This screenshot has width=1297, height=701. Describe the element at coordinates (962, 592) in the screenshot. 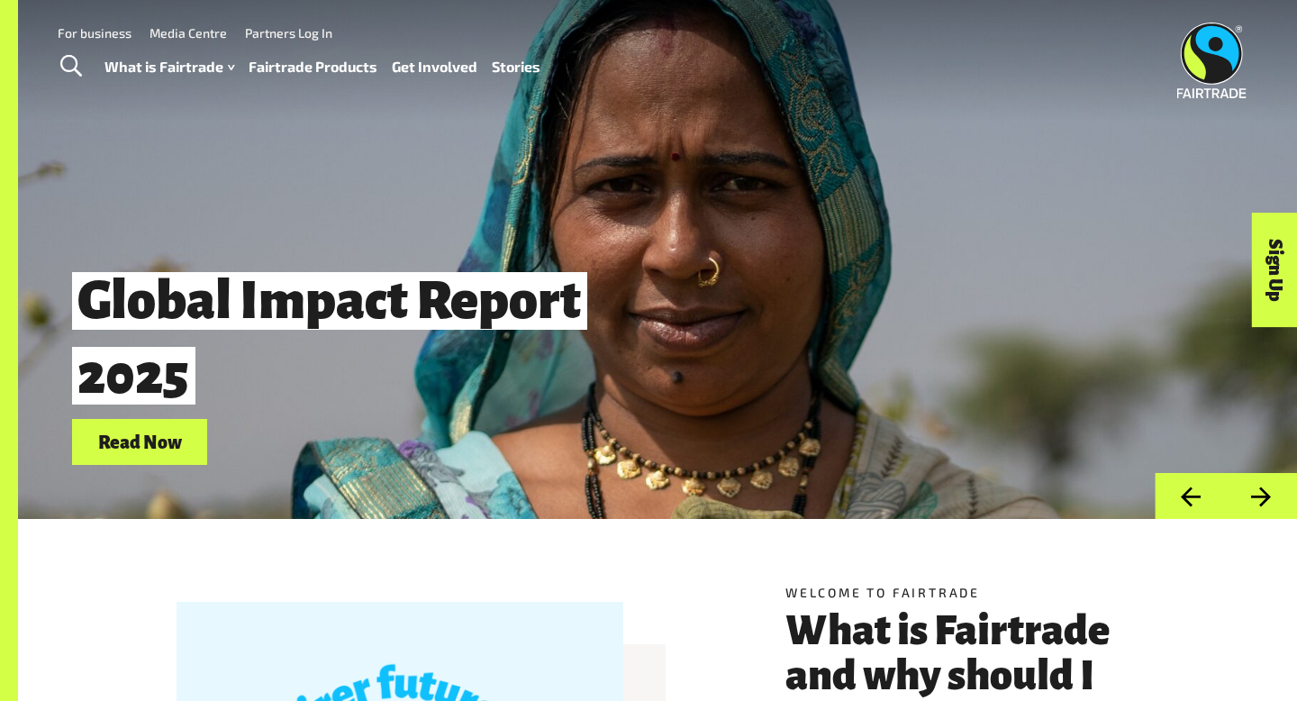

I see `h5: Welcome to Fairtrade` at that location.